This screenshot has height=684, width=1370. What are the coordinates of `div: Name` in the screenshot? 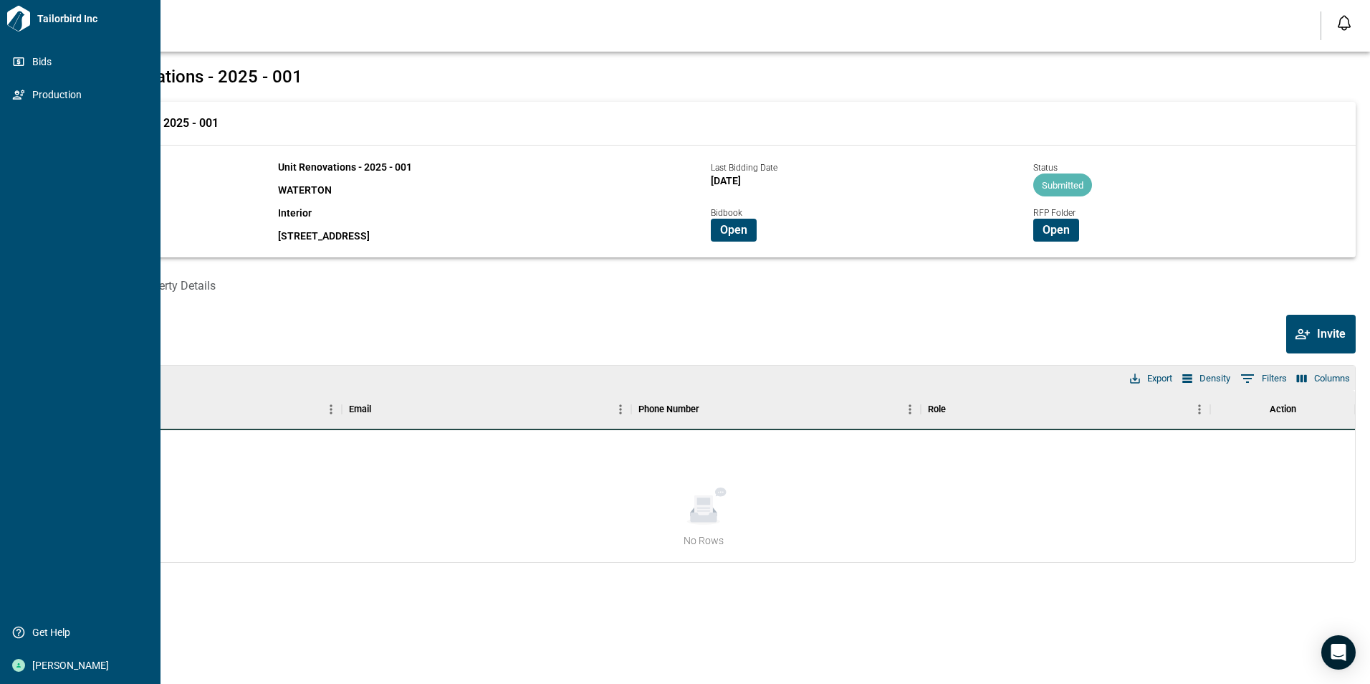 It's located at (197, 409).